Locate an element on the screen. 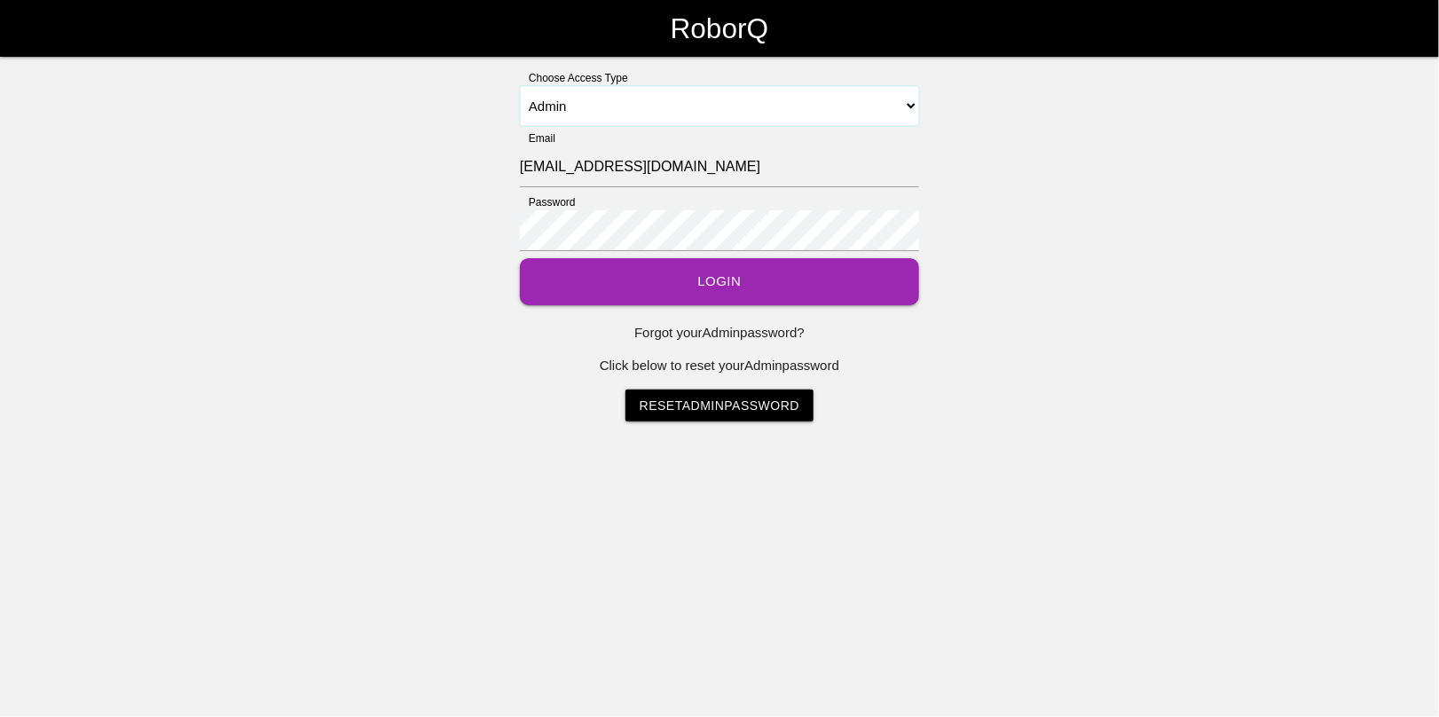  label: Email is located at coordinates (538, 138).